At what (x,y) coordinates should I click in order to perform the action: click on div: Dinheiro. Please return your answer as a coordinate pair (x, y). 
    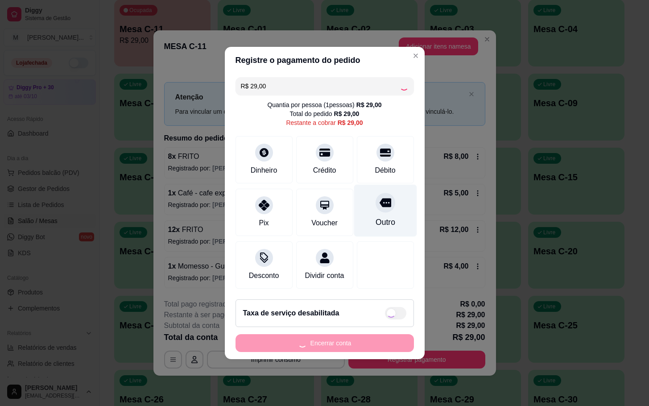
    Looking at the image, I should click on (264, 170).